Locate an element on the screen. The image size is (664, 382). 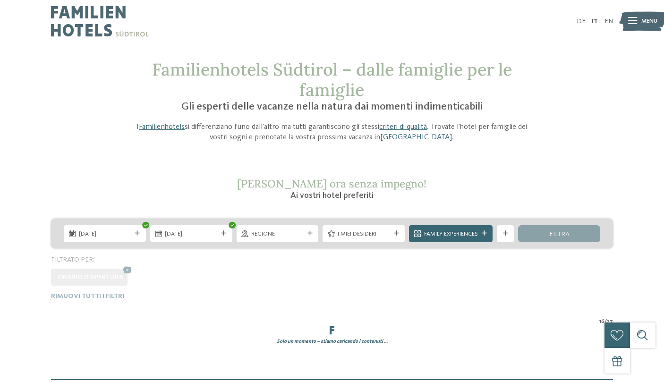
span: Ai vostri hotel preferiti is located at coordinates (332, 195).